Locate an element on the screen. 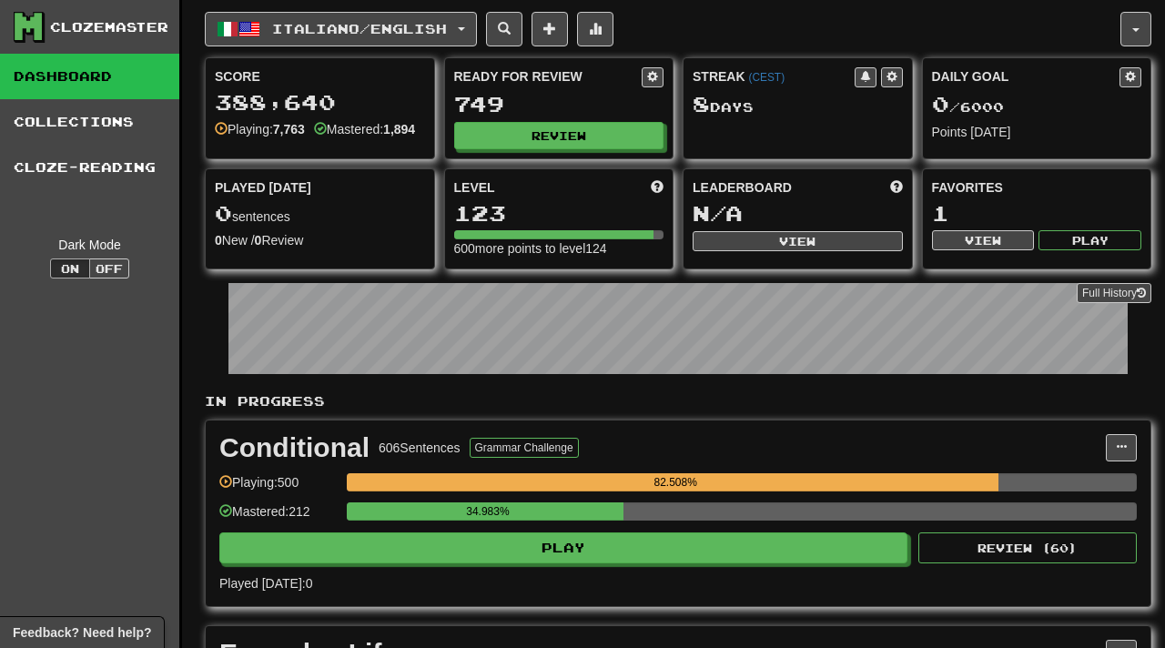  div: Playing: is located at coordinates (259, 129).